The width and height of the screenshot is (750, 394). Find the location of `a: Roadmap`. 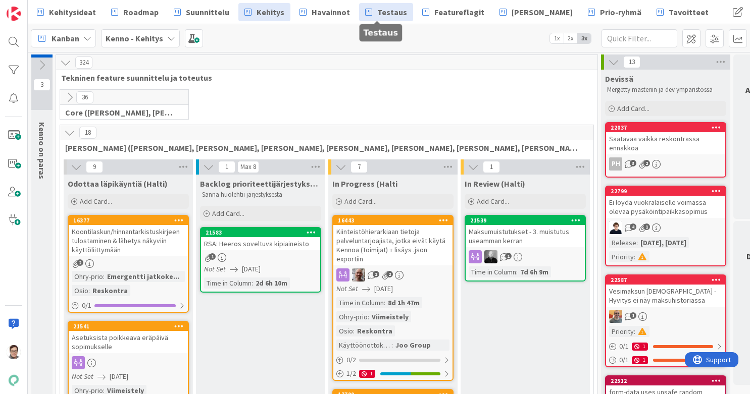

a: Roadmap is located at coordinates (135, 12).